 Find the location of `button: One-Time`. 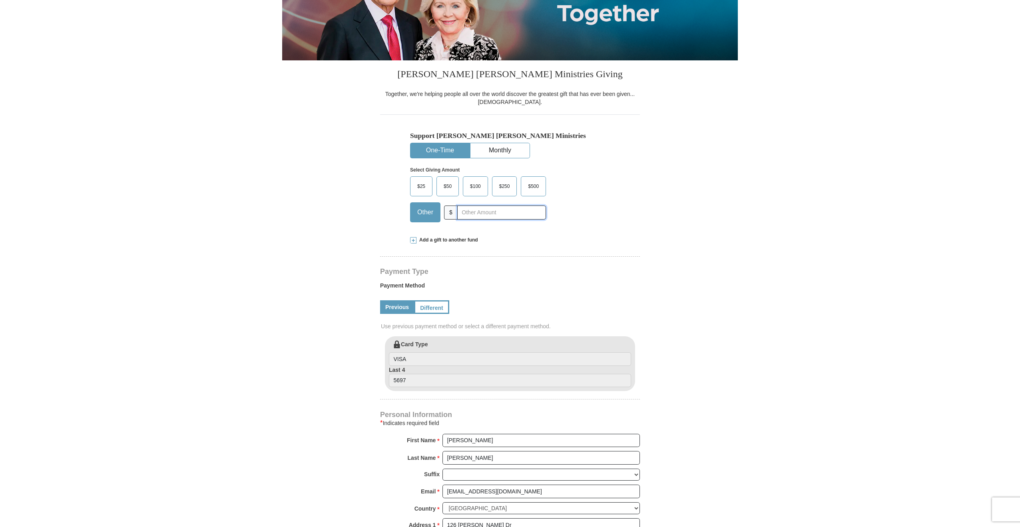

button: One-Time is located at coordinates (440, 150).